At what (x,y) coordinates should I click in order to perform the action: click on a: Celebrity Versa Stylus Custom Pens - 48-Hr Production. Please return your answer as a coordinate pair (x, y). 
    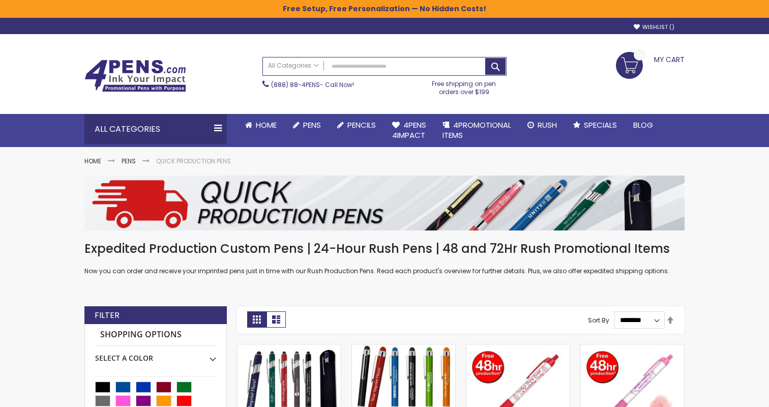
    Looking at the image, I should click on (403, 348).